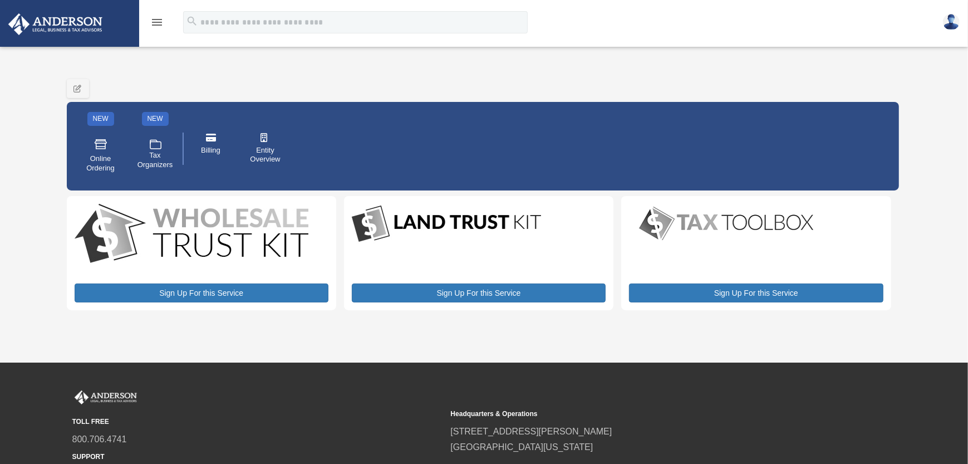 The height and width of the screenshot is (464, 968). What do you see at coordinates (265, 155) in the screenshot?
I see `span: Entity Overview` at bounding box center [265, 155].